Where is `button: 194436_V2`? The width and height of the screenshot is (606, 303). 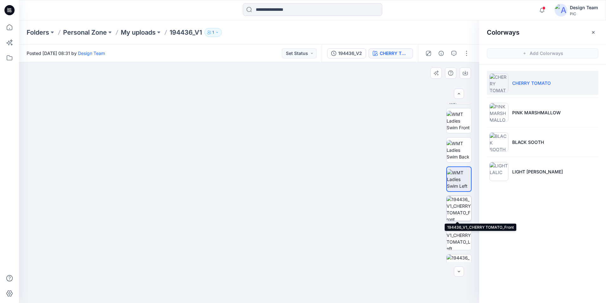
button: 194436_V2 is located at coordinates (347, 53).